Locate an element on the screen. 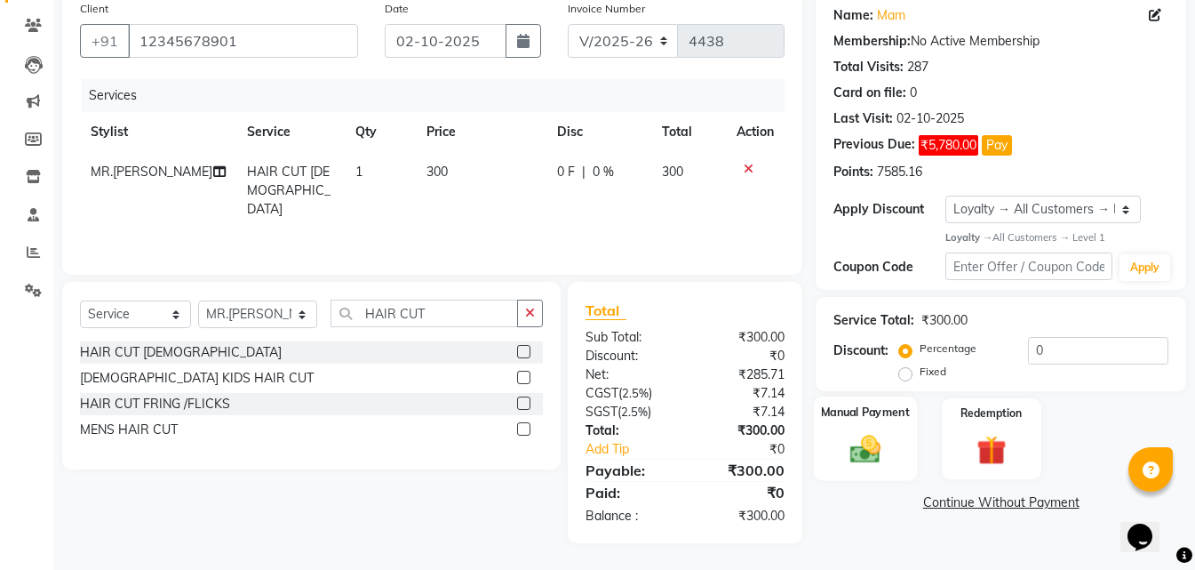 The width and height of the screenshot is (1195, 570). label: Invoice Number is located at coordinates (606, 9).